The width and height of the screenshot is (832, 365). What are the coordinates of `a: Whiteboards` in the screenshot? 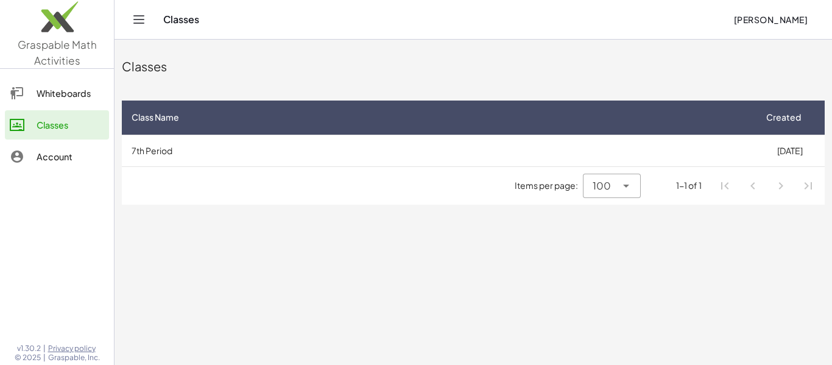 It's located at (57, 93).